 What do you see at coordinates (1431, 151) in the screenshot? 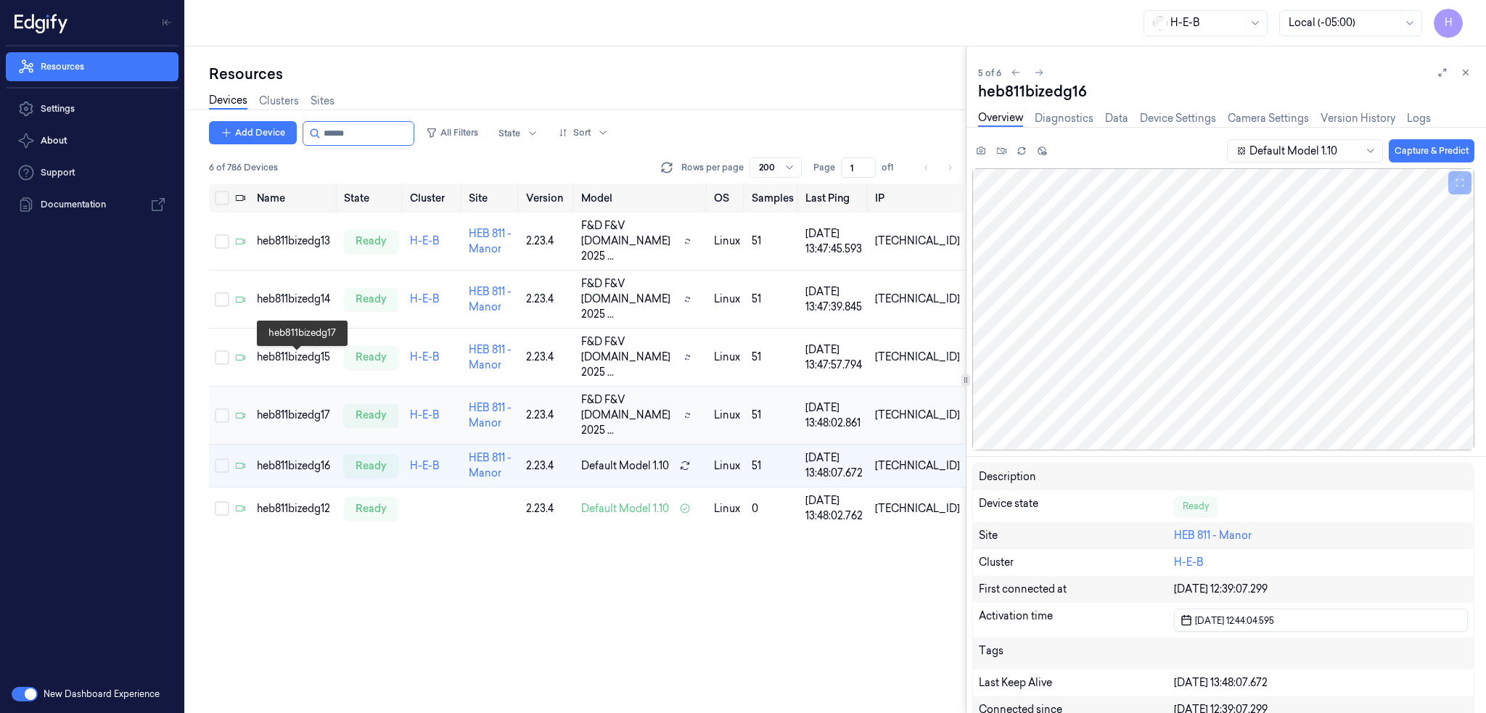
I see `button: Capture & Predict` at bounding box center [1431, 151].